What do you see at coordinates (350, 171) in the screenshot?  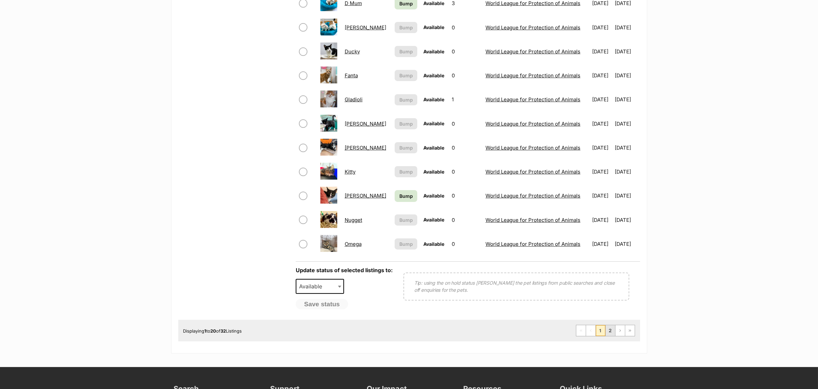 I see `a: Kitty` at bounding box center [350, 171].